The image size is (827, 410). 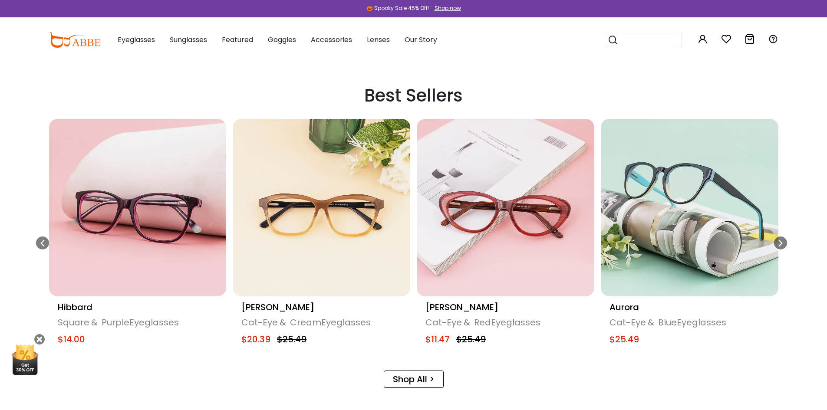 What do you see at coordinates (690, 238) in the screenshot?
I see `a: Aurora Aurora Cat-Eye& BlueEyeglasses $25.49` at bounding box center [690, 238].